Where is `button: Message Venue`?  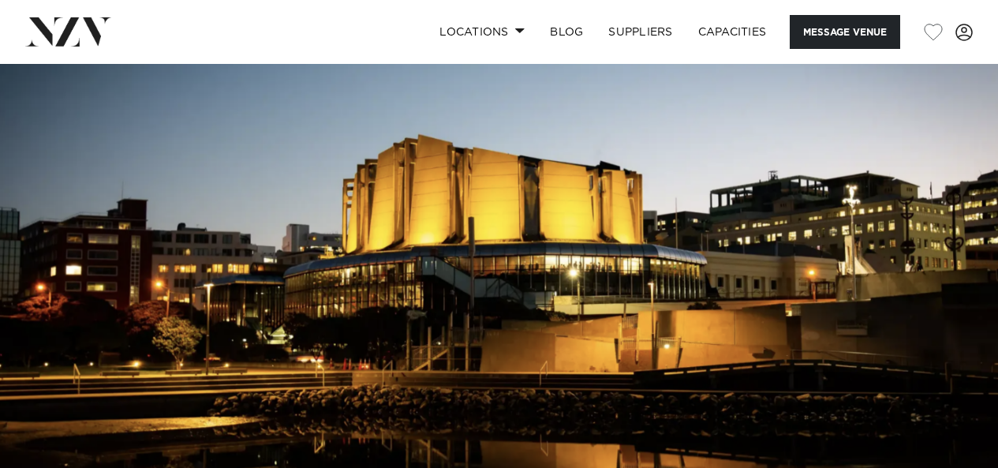
button: Message Venue is located at coordinates (845, 32).